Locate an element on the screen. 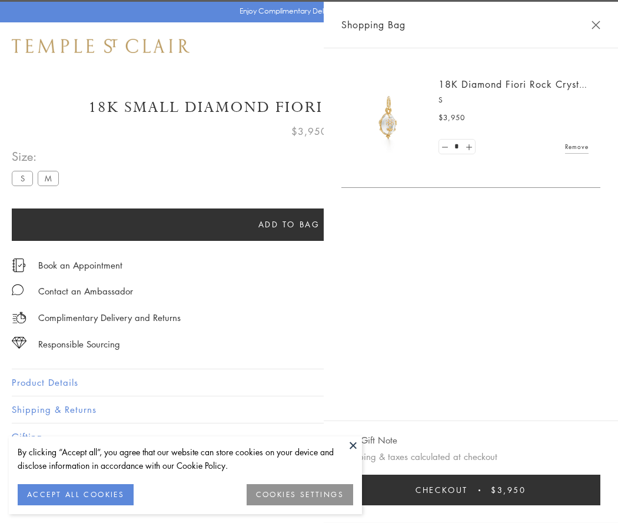 This screenshot has width=618, height=523. span: Add to bag is located at coordinates (289, 224).